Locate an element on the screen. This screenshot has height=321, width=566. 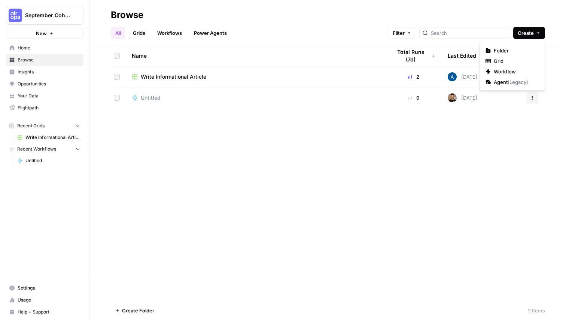
span: September Cohort is located at coordinates (48, 15).